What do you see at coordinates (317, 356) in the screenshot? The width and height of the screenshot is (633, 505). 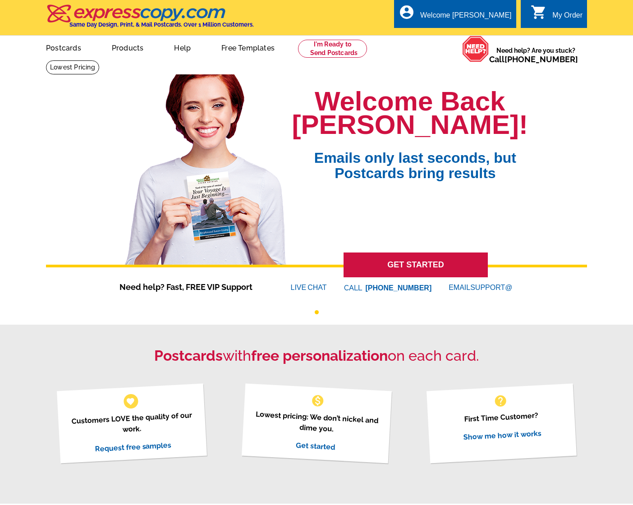 I see `h2: with on each card.` at bounding box center [317, 356].